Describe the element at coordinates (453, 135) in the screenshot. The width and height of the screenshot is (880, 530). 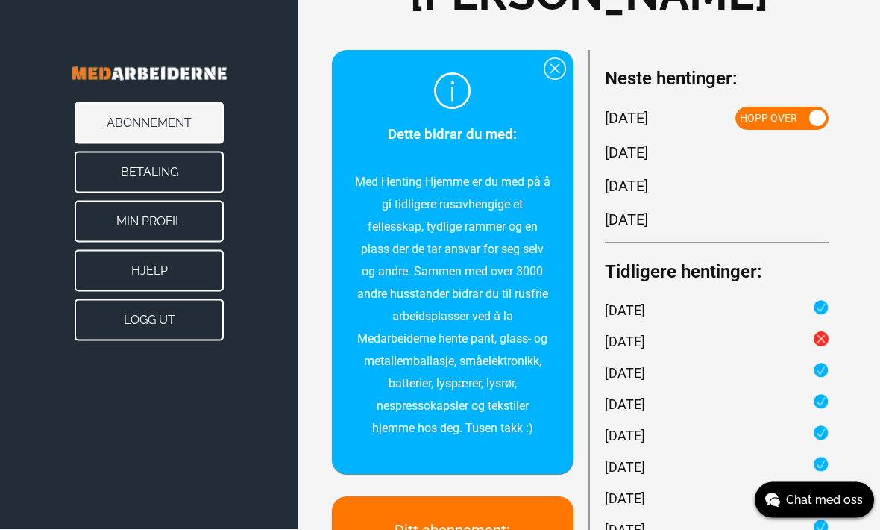
I see `h3: Dette bidrar du med:` at that location.